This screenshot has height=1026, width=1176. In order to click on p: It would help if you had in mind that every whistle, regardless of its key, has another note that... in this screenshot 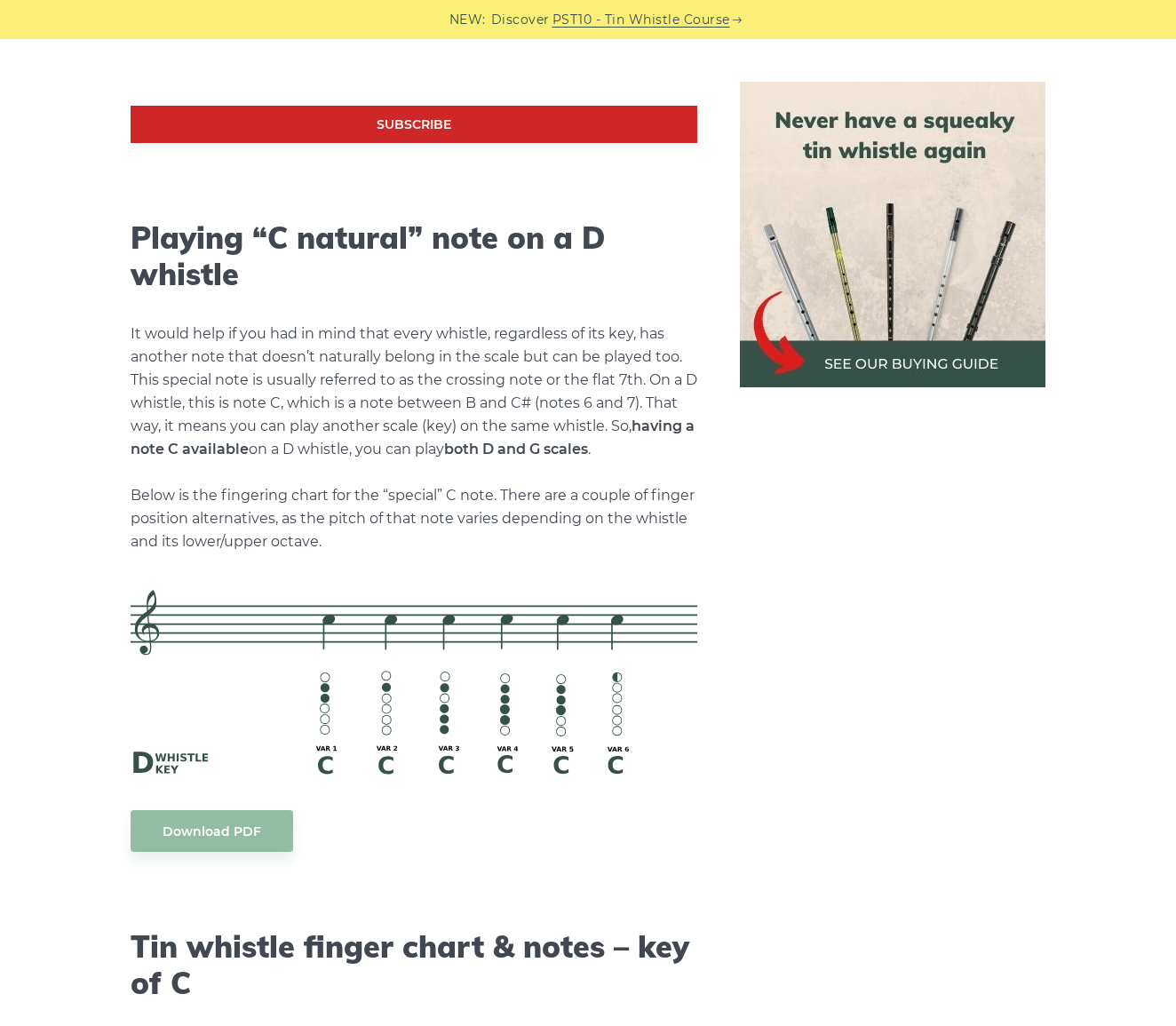, I will do `click(414, 438)`.